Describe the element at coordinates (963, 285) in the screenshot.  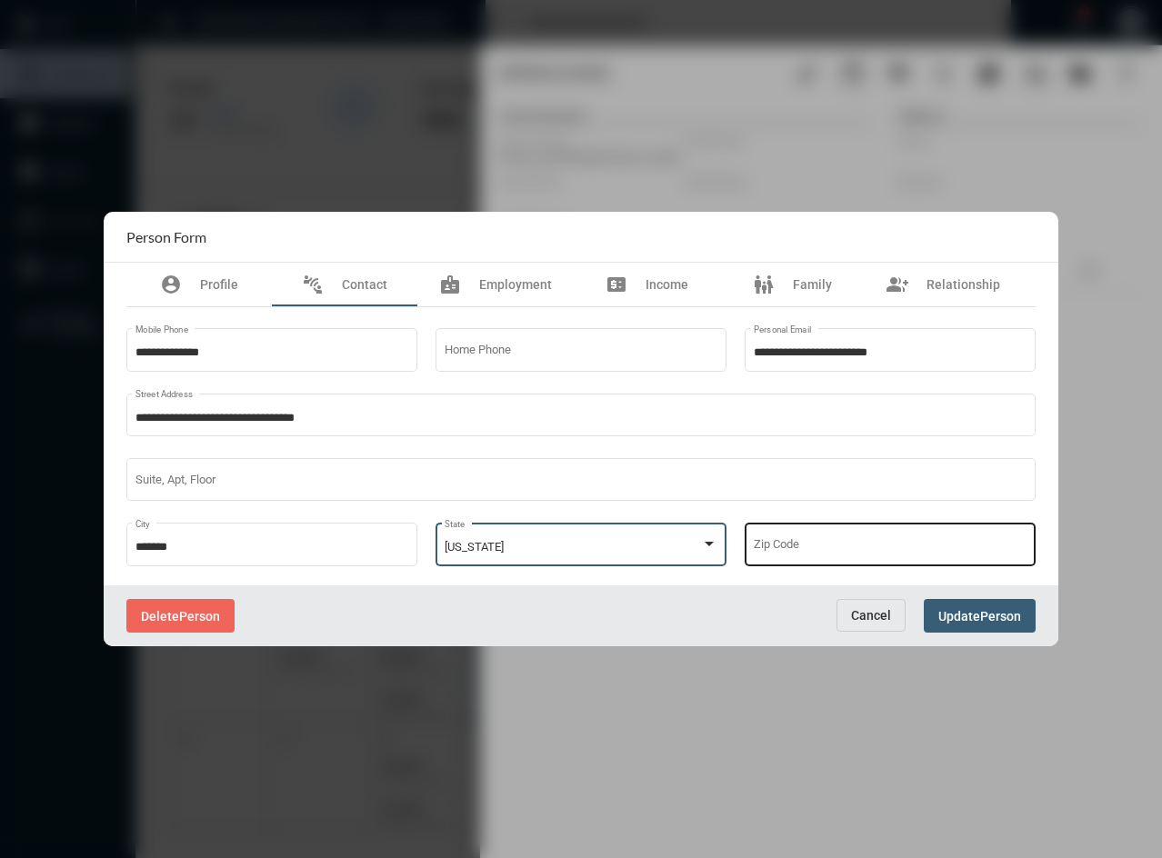
I see `span: Relationship` at that location.